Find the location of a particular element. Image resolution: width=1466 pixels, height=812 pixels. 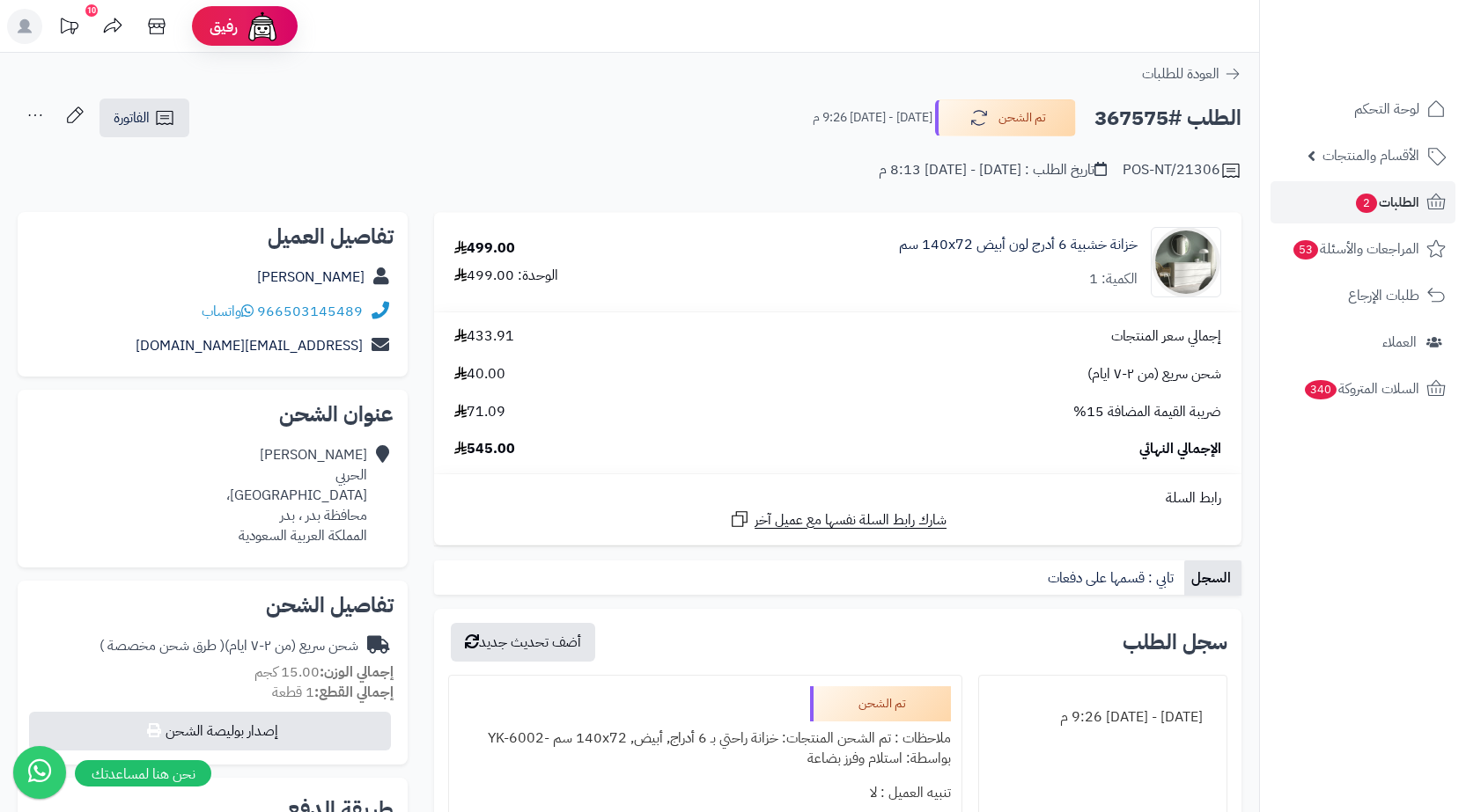

div: 499.00 is located at coordinates (485, 248).